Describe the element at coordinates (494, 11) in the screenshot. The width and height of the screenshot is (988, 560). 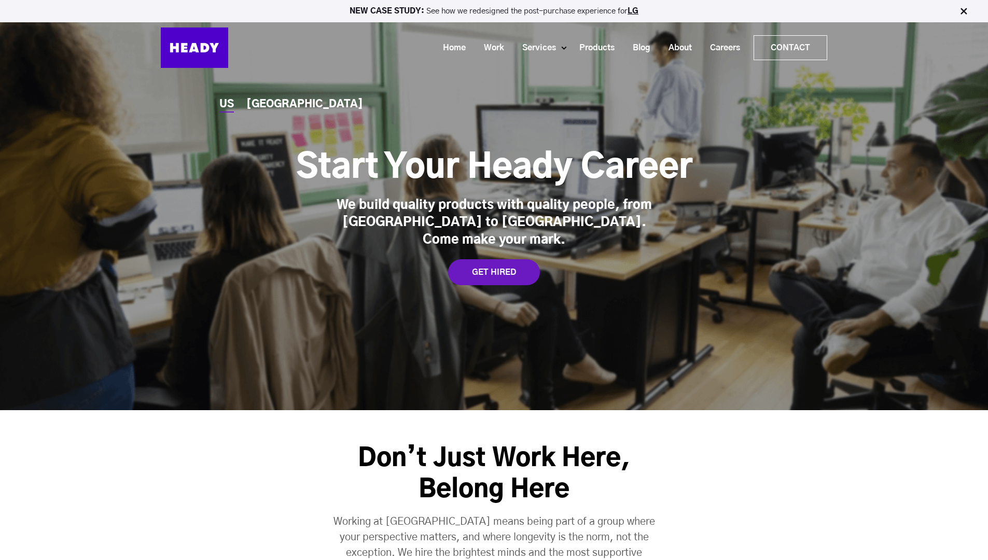
I see `p: See how we redesigned the post-purchase experience for` at that location.